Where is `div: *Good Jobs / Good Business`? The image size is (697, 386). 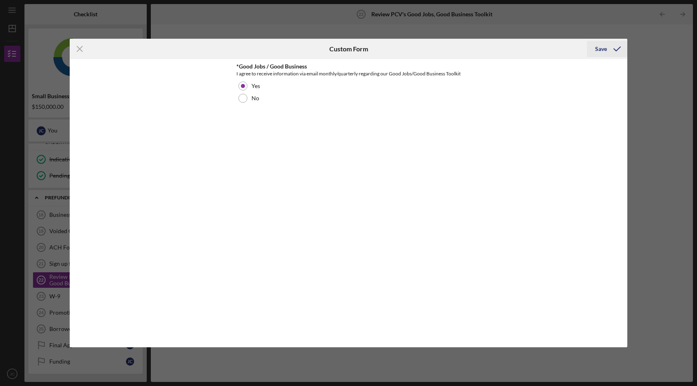
div: *Good Jobs / Good Business is located at coordinates (349, 66).